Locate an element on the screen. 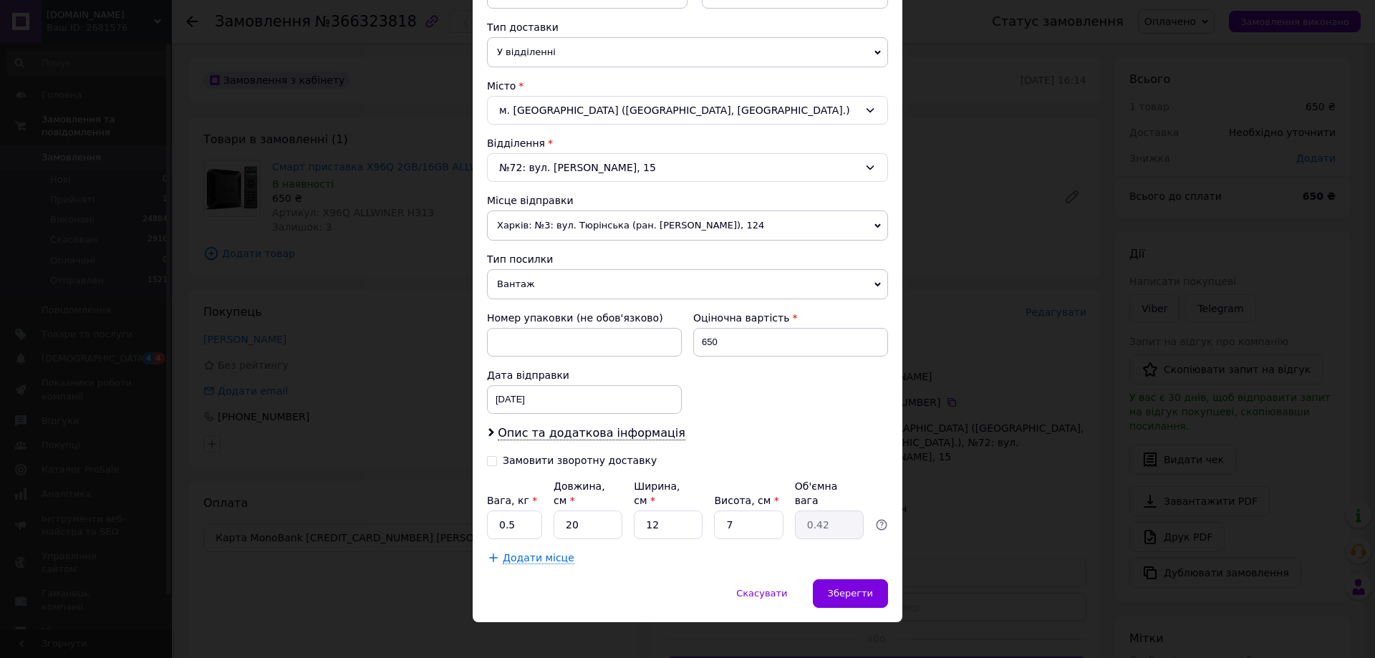 The height and width of the screenshot is (658, 1375). span: Тип посилки is located at coordinates (520, 259).